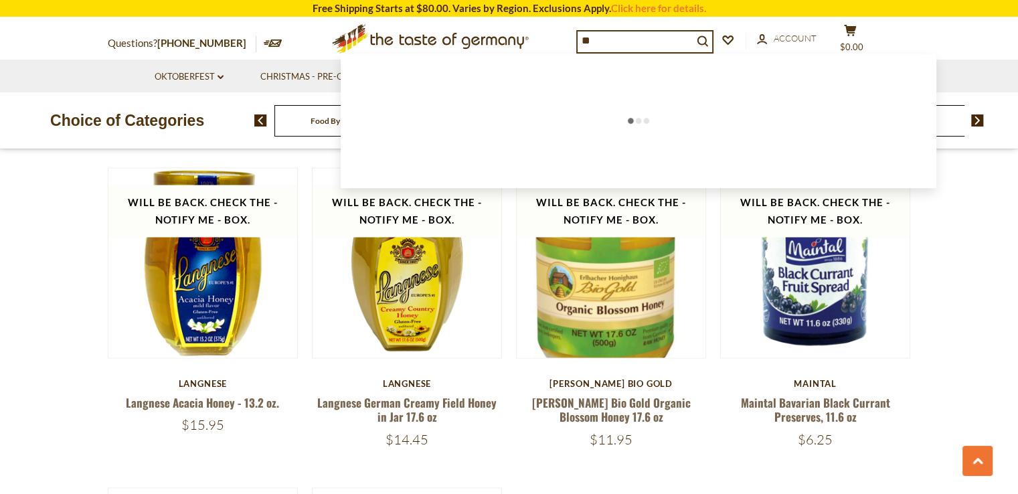  Describe the element at coordinates (407, 438) in the screenshot. I see `span: $14.45` at that location.